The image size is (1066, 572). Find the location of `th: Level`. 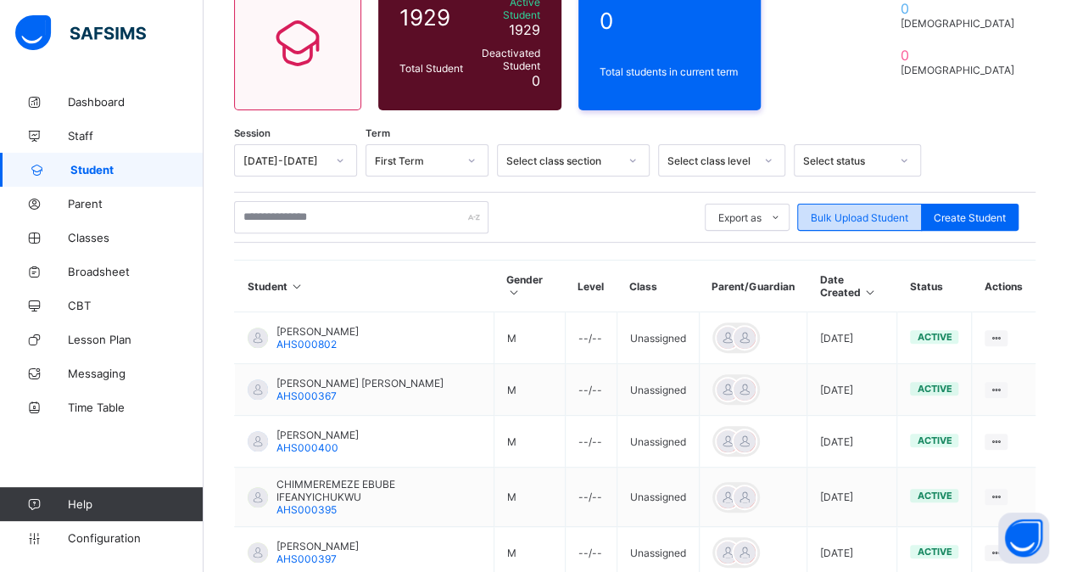

th: Level is located at coordinates (591, 286).